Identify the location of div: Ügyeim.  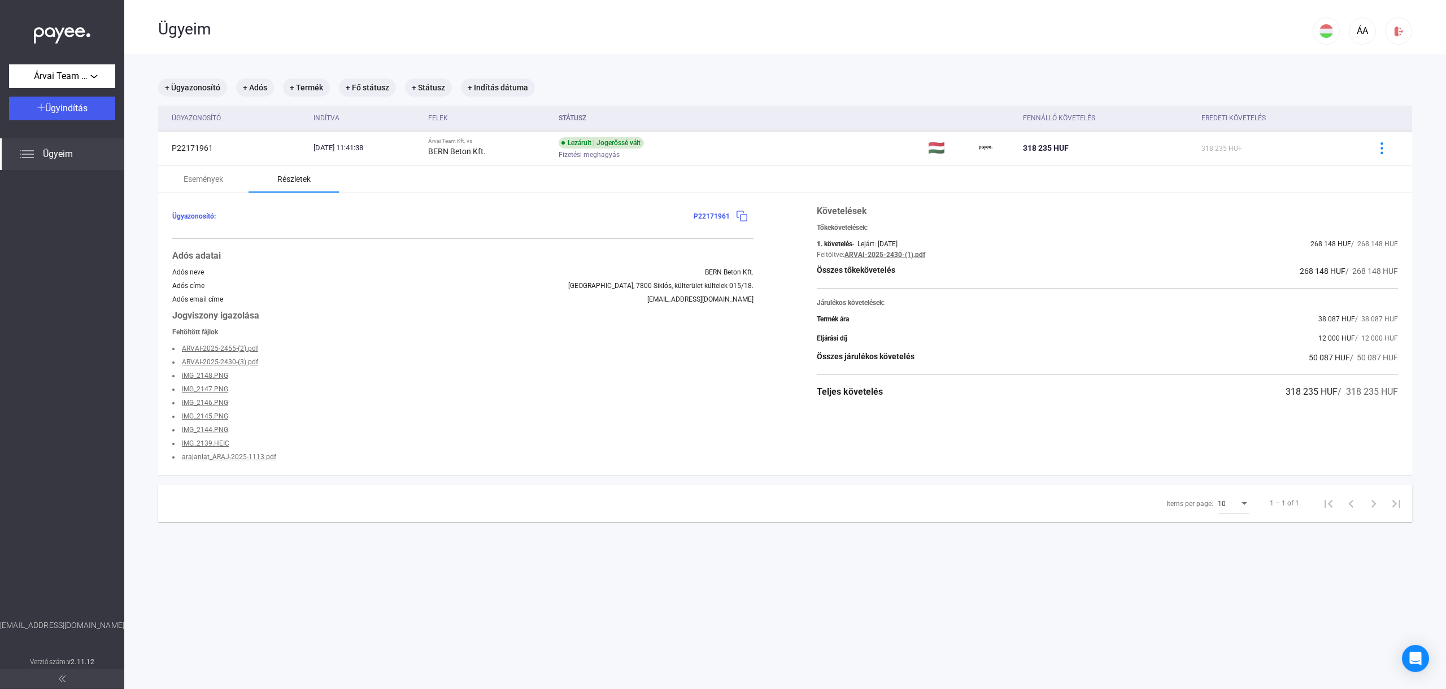
(735, 29).